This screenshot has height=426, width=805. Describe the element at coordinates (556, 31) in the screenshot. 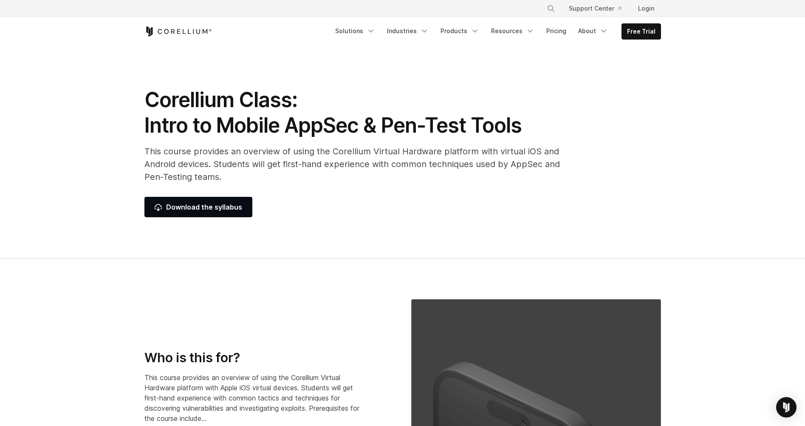

I see `a: Pricing` at that location.